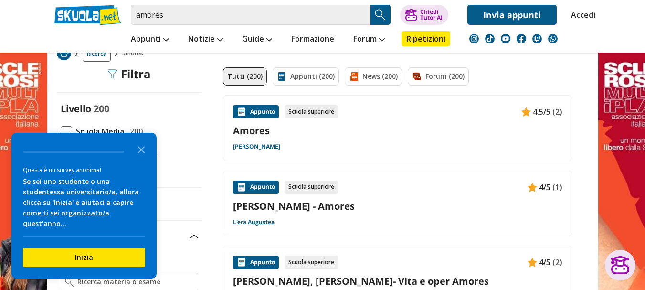 This screenshot has width=645, height=290. What do you see at coordinates (581, 15) in the screenshot?
I see `a: Accedi` at bounding box center [581, 15].